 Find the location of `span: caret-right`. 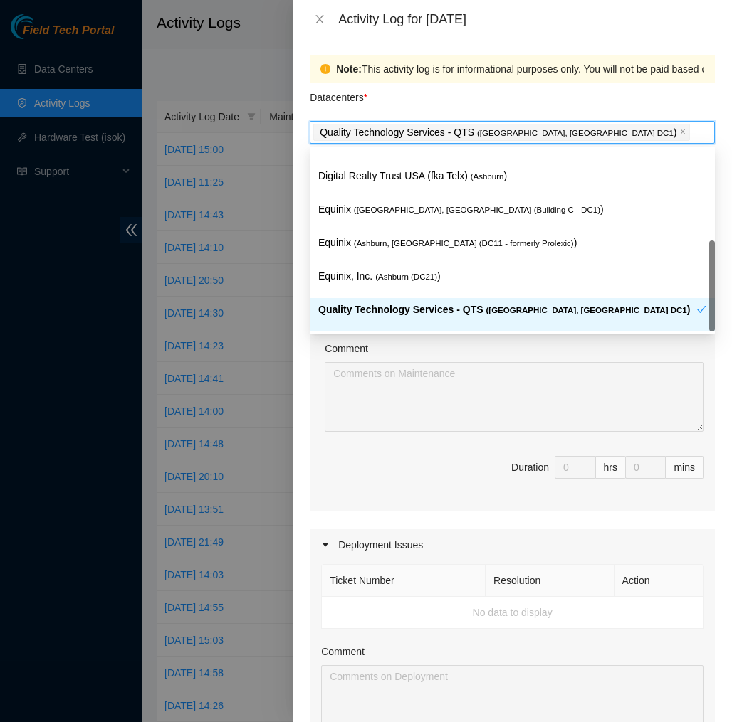

span: caret-right is located at coordinates (325, 545).